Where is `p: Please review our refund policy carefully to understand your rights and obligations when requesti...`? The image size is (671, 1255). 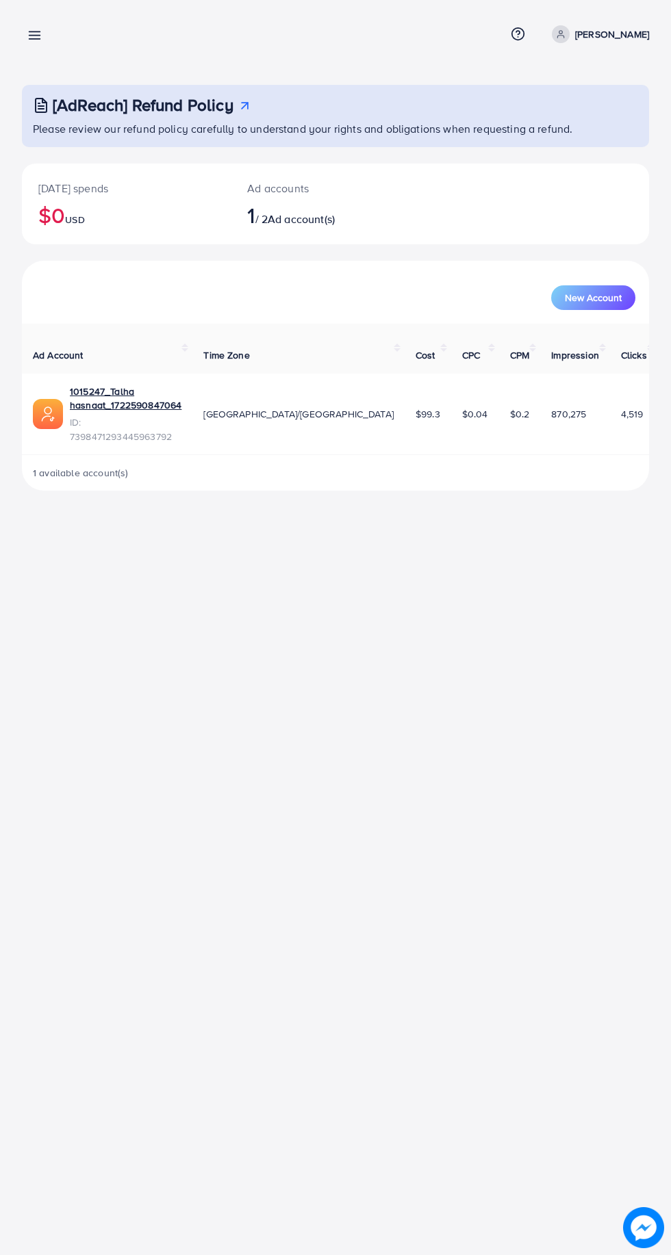 p: Please review our refund policy carefully to understand your rights and obligations when requesti... is located at coordinates (337, 129).